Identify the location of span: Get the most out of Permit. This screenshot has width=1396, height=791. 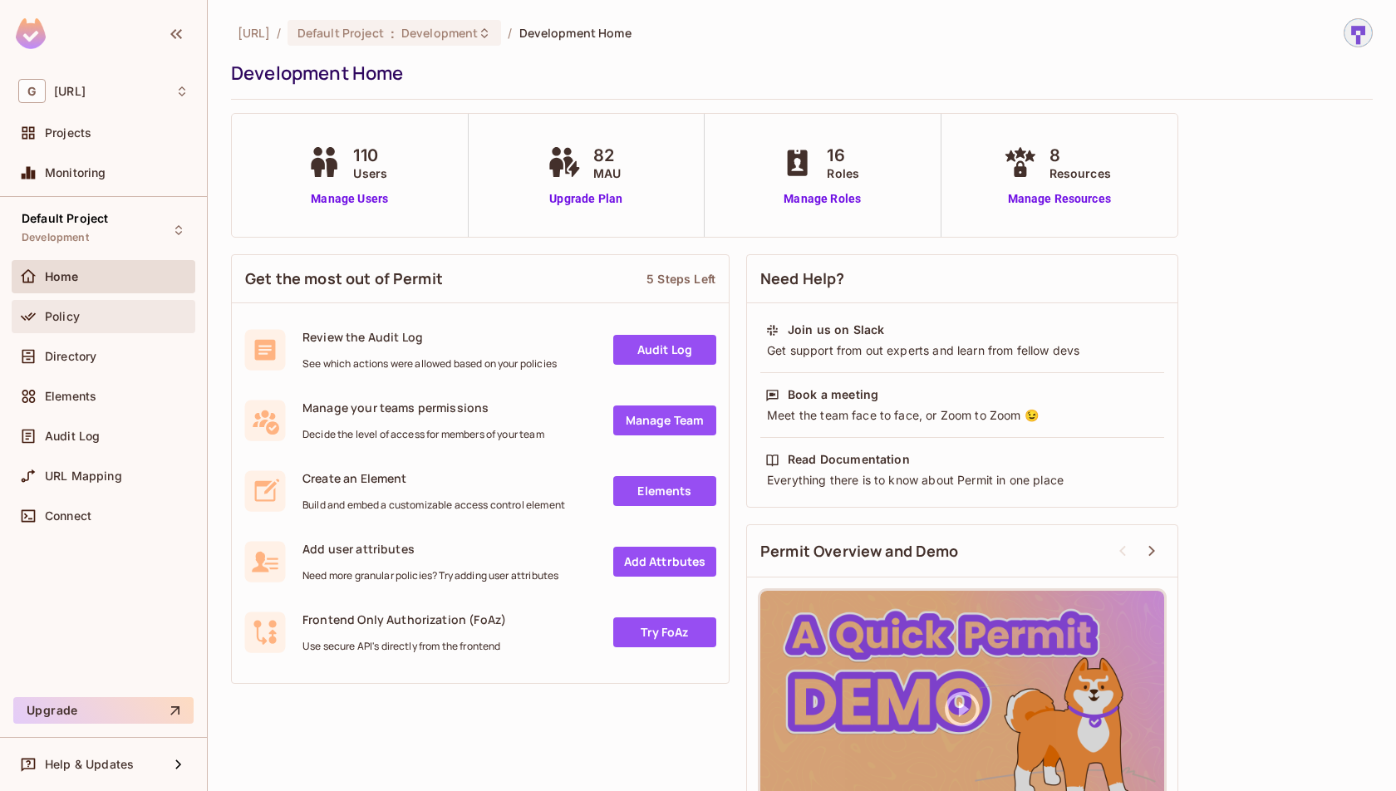
(344, 278).